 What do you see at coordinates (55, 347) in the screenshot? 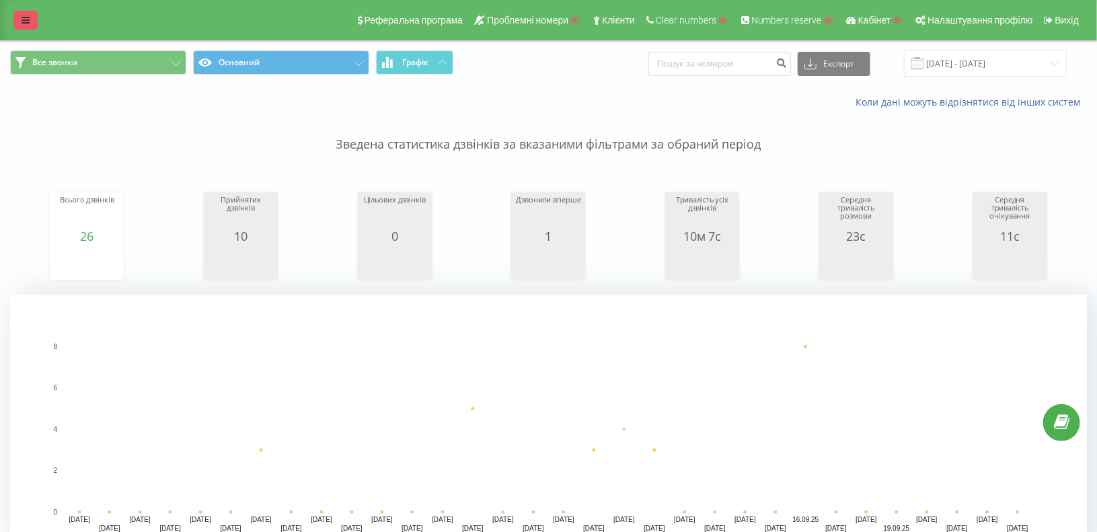
I see `text: 8` at bounding box center [55, 347].